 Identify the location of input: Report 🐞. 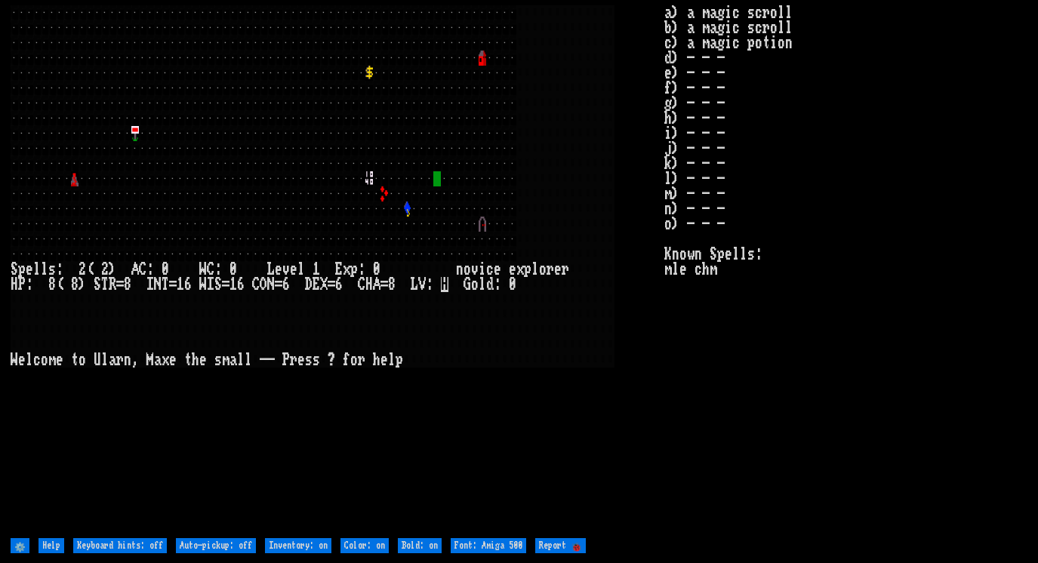
(560, 546).